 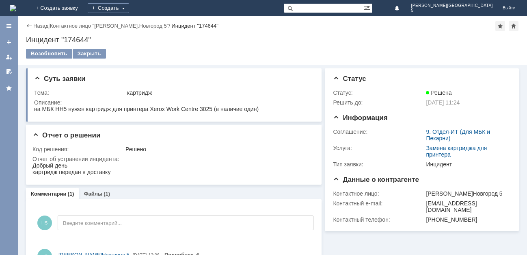 I want to click on div: картридж, so click(x=219, y=93).